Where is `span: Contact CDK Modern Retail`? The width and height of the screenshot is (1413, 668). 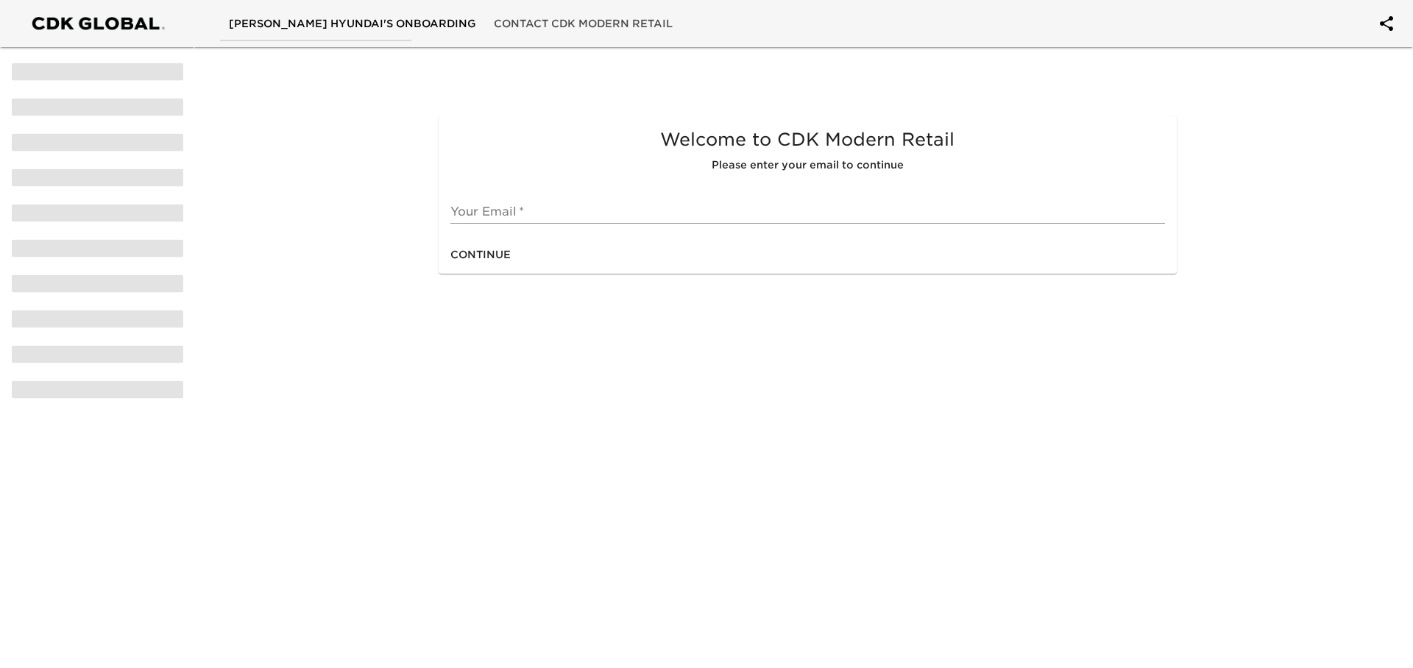
span: Contact CDK Modern Retail is located at coordinates (583, 24).